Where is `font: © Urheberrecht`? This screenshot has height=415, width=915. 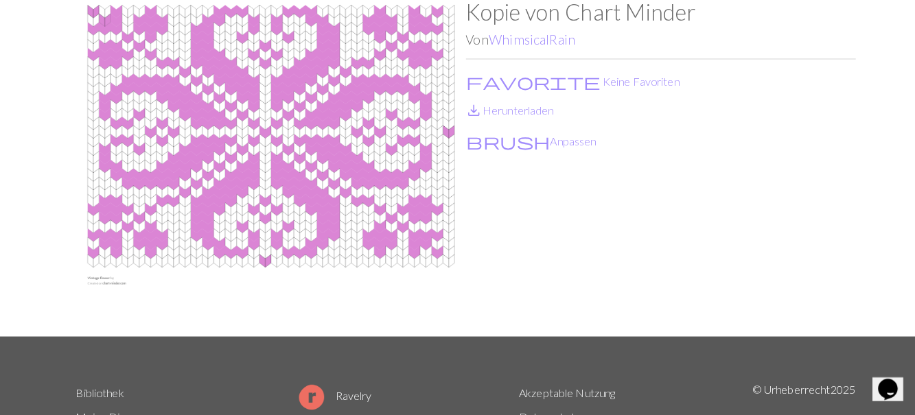
font: © Urheberrecht is located at coordinates (777, 389).